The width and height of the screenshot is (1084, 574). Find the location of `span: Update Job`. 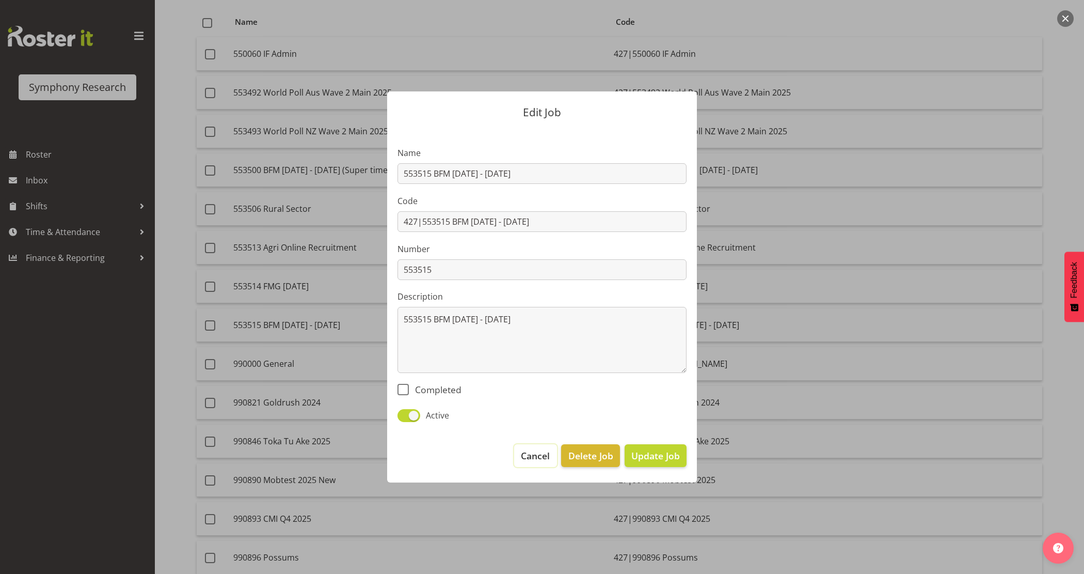

span: Update Job is located at coordinates (656, 455).